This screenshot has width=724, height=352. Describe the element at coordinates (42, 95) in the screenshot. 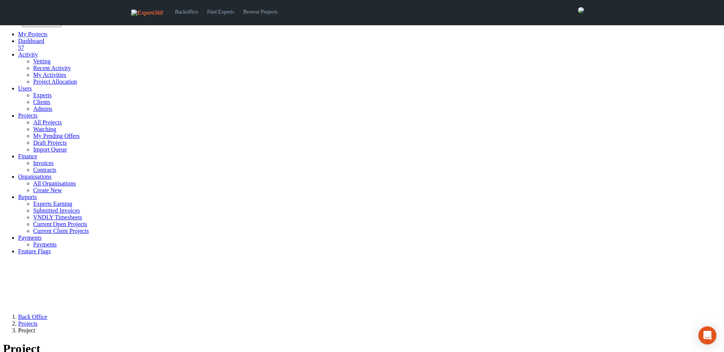

I see `a: Experts` at that location.